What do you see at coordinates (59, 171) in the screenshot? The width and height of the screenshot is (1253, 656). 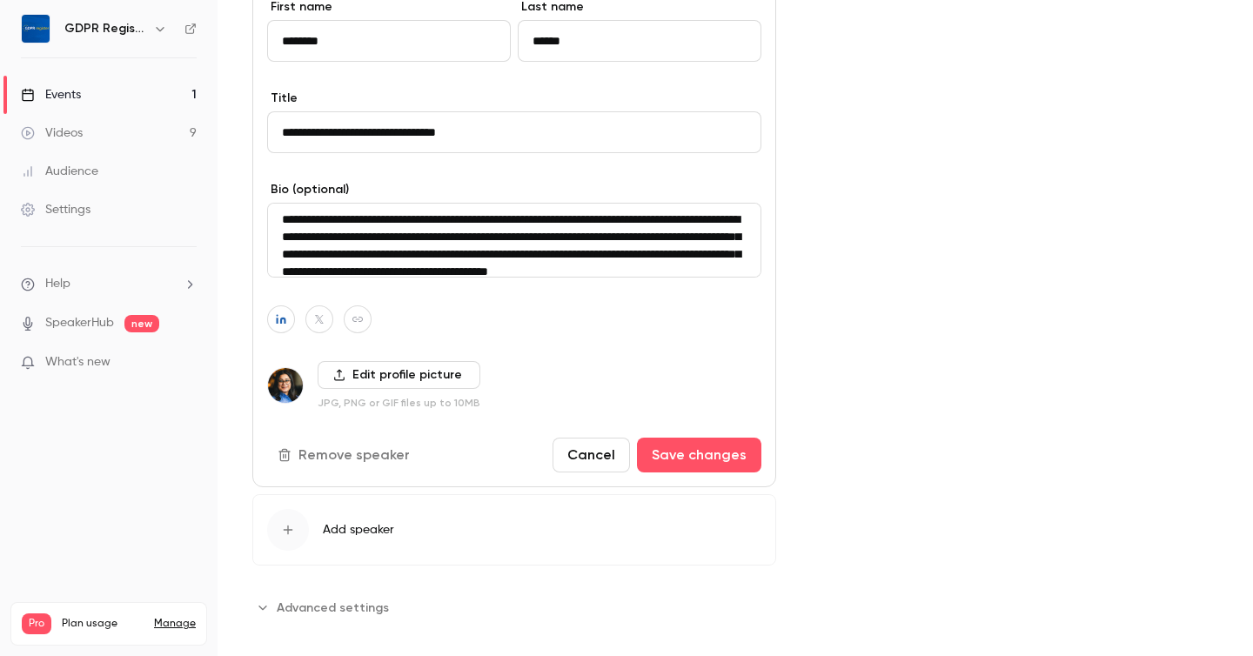 I see `div: Audience` at bounding box center [59, 171].